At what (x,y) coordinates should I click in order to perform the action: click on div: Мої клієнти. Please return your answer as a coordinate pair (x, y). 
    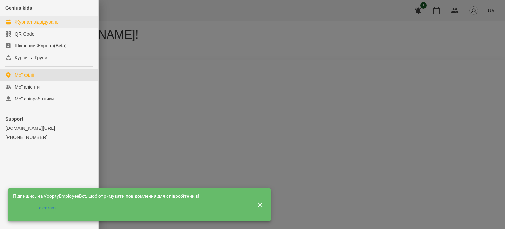
    Looking at the image, I should click on (27, 87).